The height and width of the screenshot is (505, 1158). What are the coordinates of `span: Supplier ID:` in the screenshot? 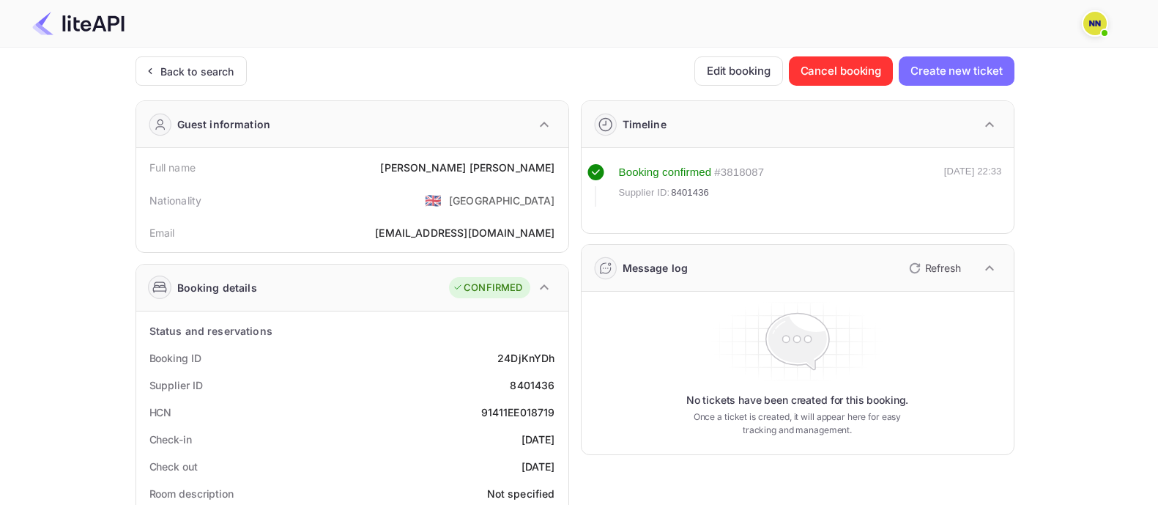 It's located at (644, 193).